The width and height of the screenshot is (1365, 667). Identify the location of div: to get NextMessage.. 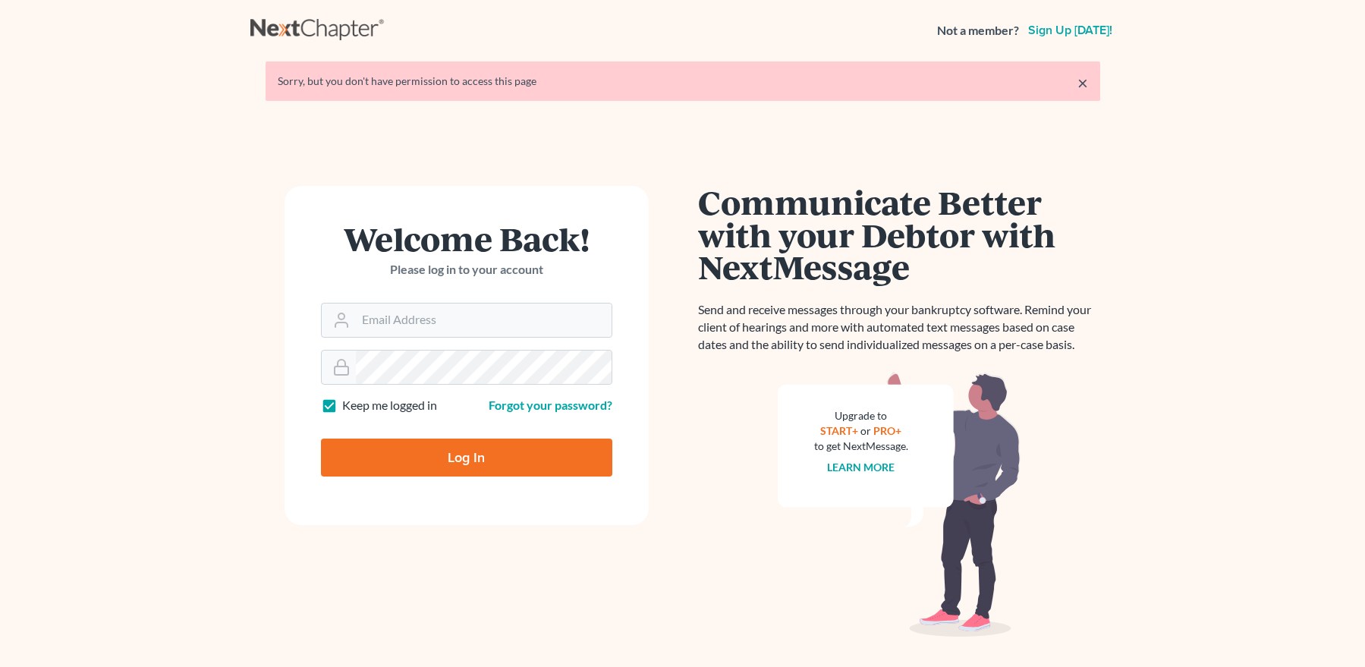
(861, 446).